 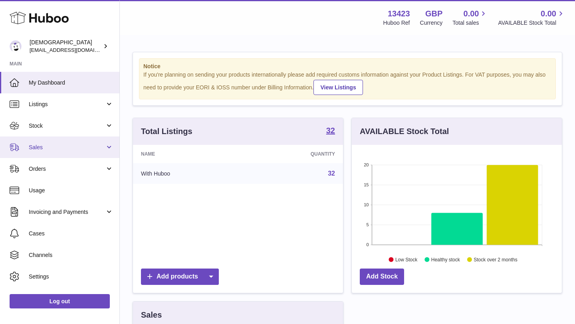 I want to click on div: Huboo Ref, so click(x=396, y=23).